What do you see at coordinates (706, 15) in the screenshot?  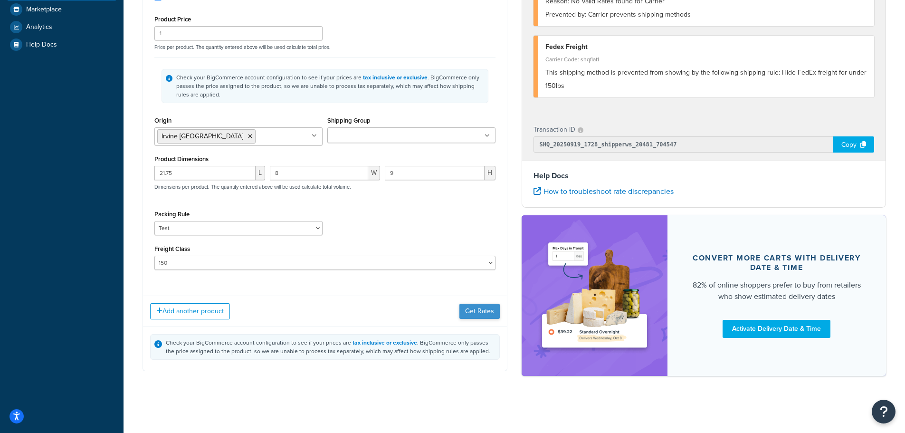 I see `div: Carrier prevents shipping methods` at bounding box center [706, 15].